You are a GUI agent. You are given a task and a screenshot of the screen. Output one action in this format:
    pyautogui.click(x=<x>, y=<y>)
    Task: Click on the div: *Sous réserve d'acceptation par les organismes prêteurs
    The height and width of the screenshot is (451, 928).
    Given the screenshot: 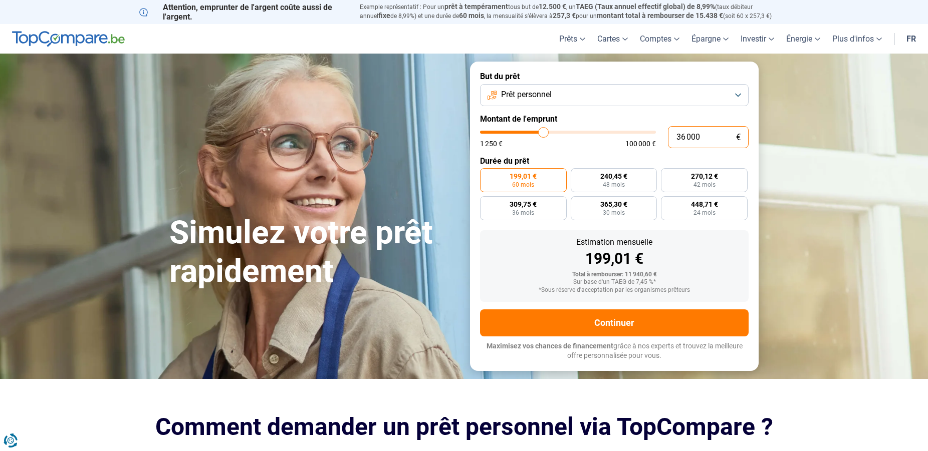 What is the action you would take?
    pyautogui.click(x=614, y=291)
    